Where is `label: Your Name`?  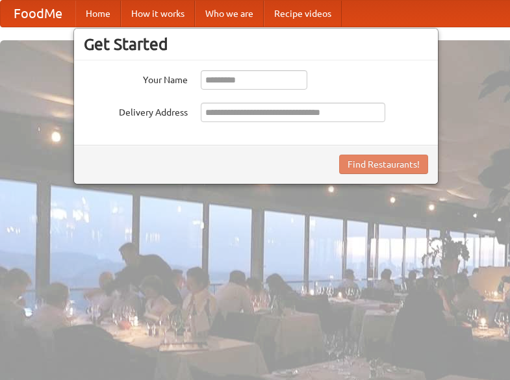 label: Your Name is located at coordinates (136, 78).